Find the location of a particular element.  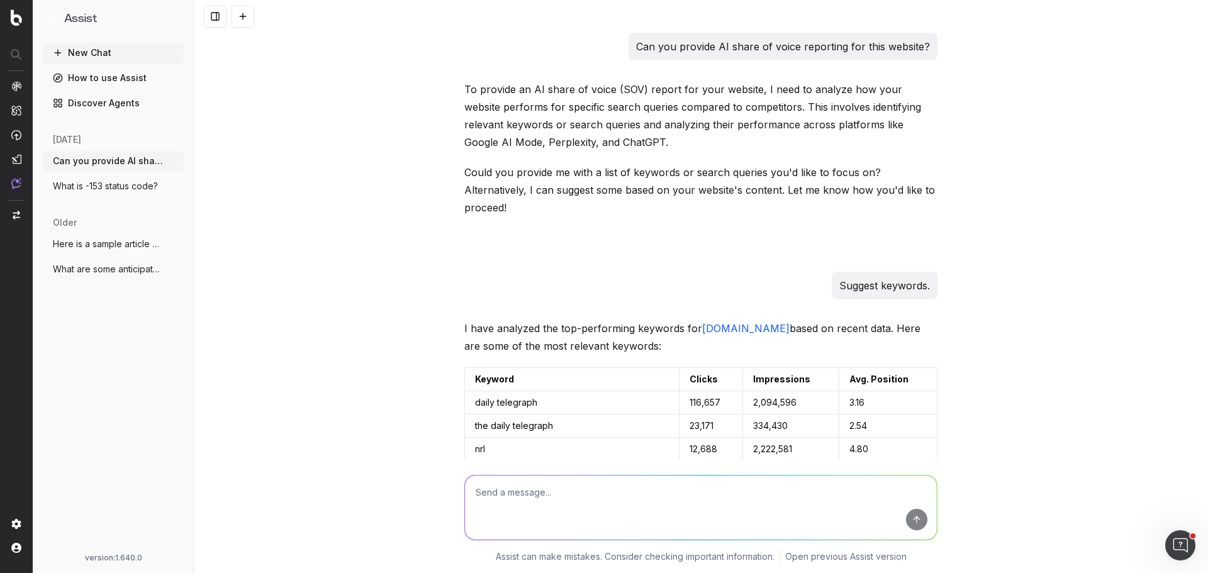

button: Assist is located at coordinates (113, 19).